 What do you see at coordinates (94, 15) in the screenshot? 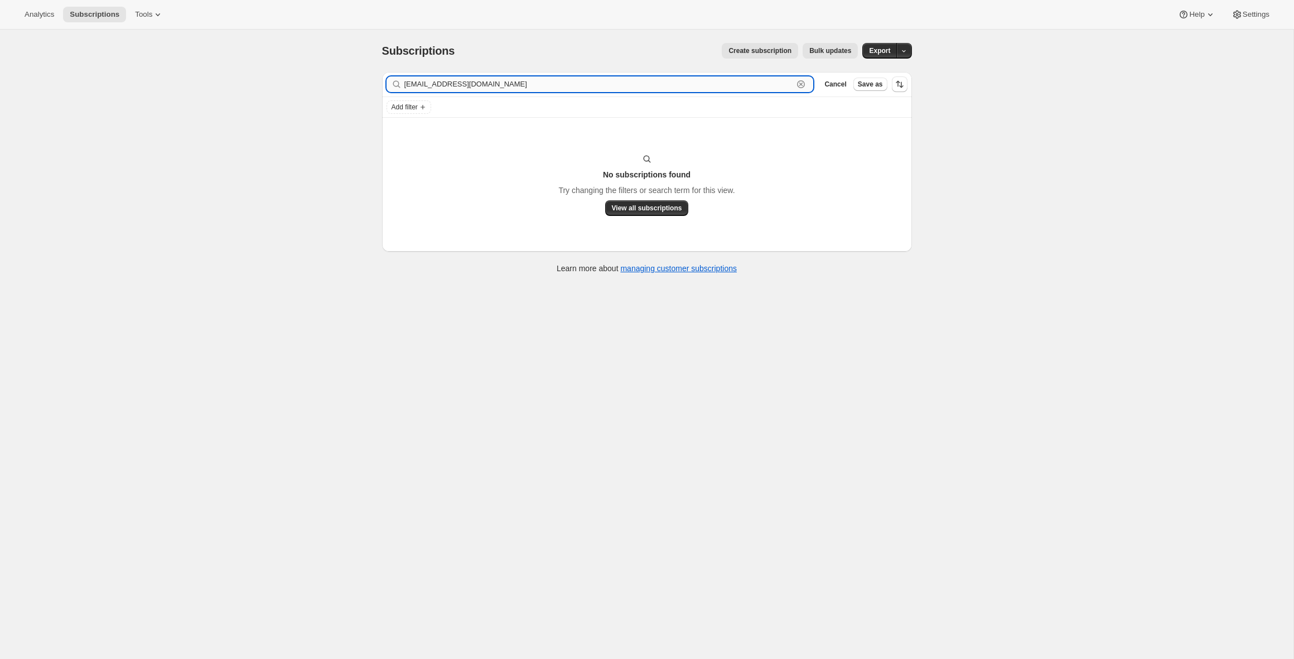
I see `button: Subscriptions` at bounding box center [94, 15].